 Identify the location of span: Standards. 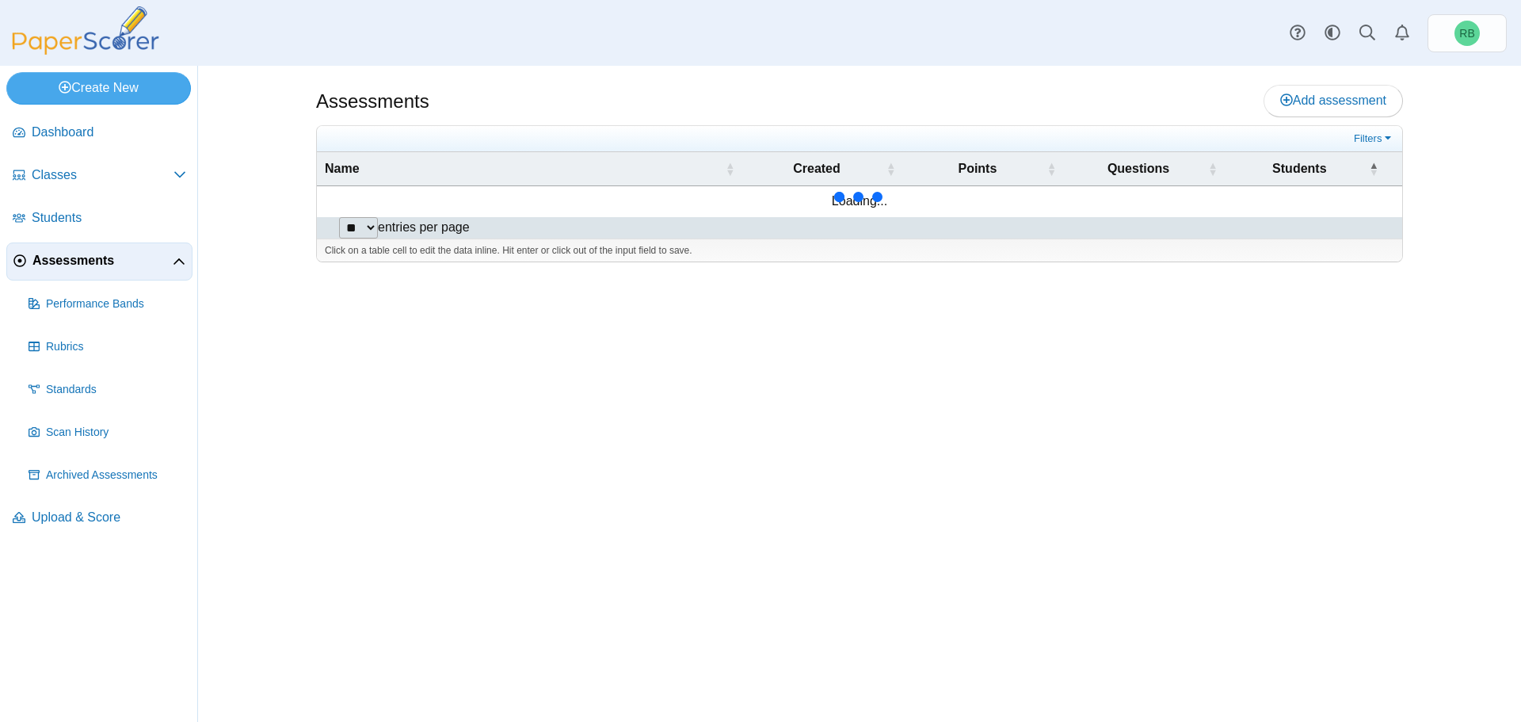
(116, 390).